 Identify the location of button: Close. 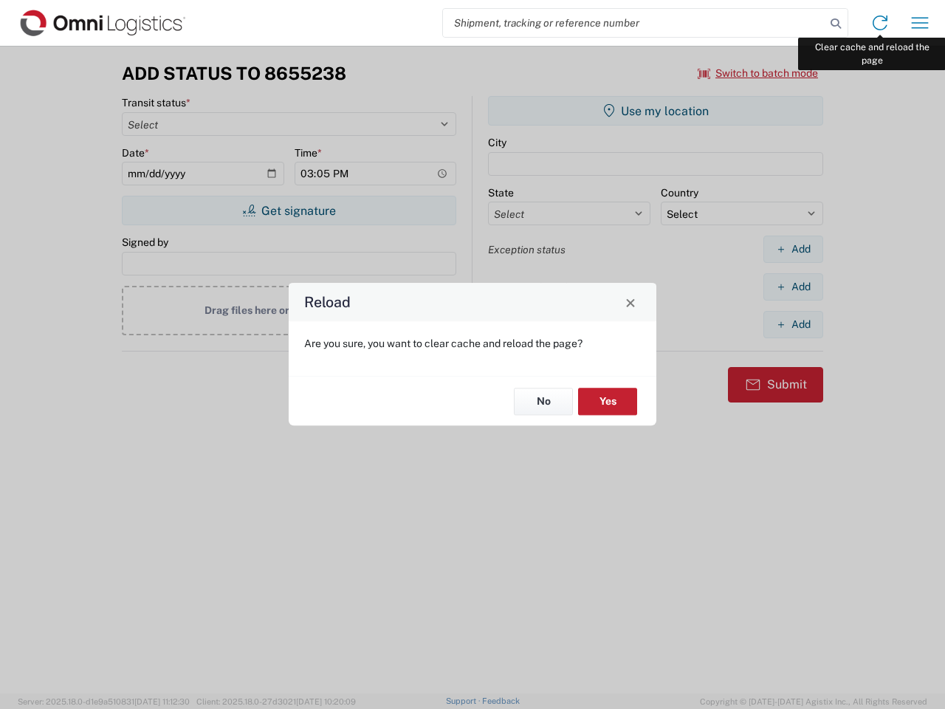
(631, 302).